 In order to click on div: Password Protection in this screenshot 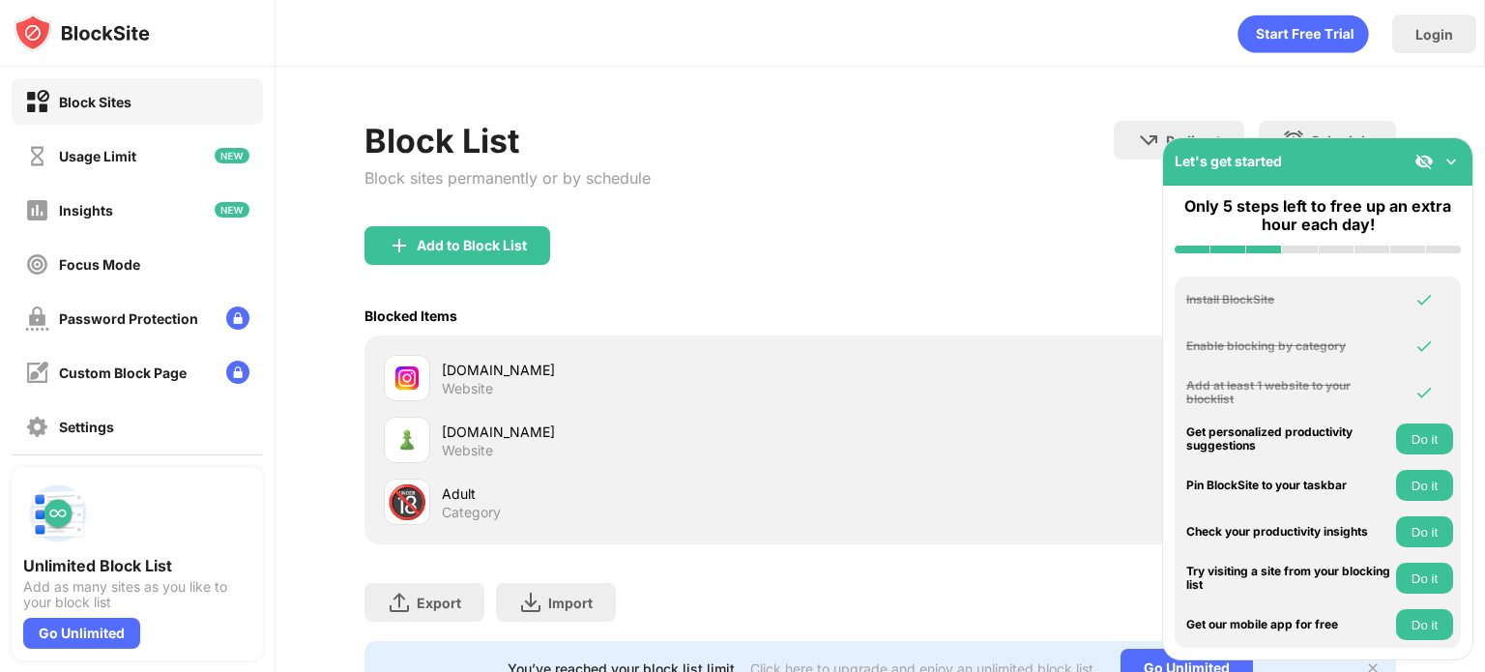, I will do `click(129, 318)`.